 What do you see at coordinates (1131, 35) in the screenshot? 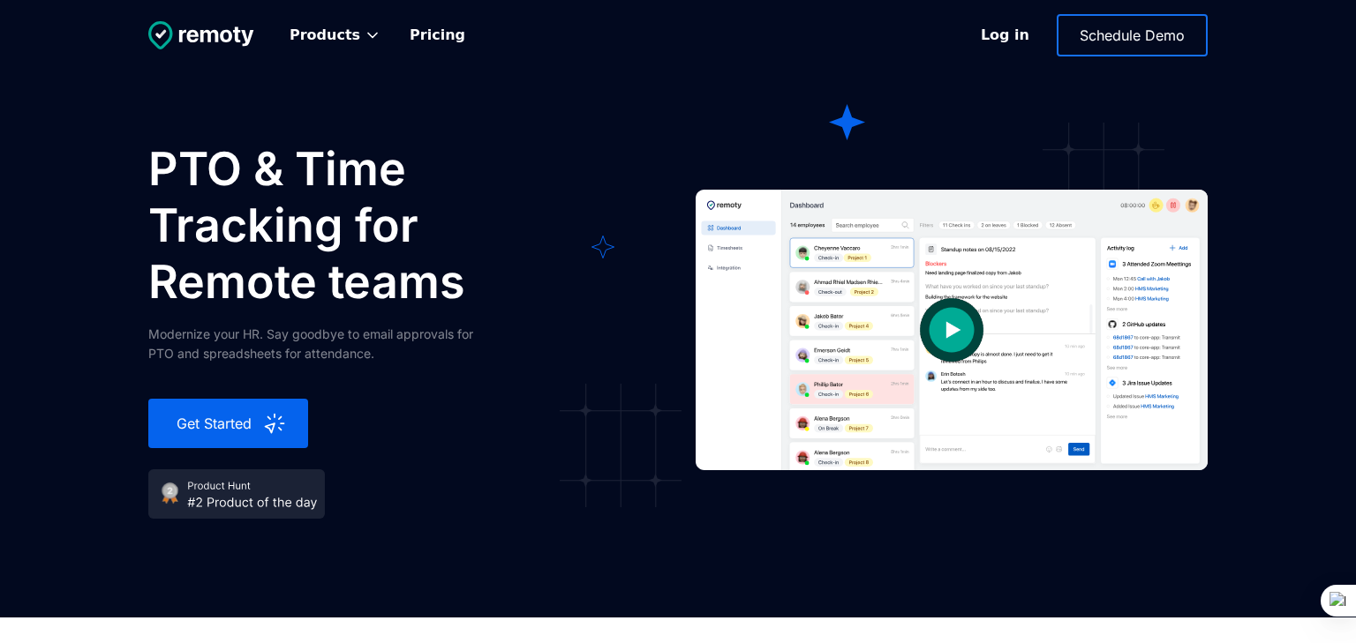
I see `a: Schedule Demo` at bounding box center [1131, 35].